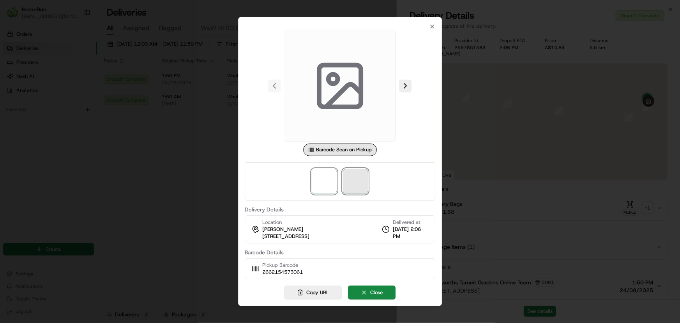 Image resolution: width=680 pixels, height=323 pixels. I want to click on button: Close, so click(372, 292).